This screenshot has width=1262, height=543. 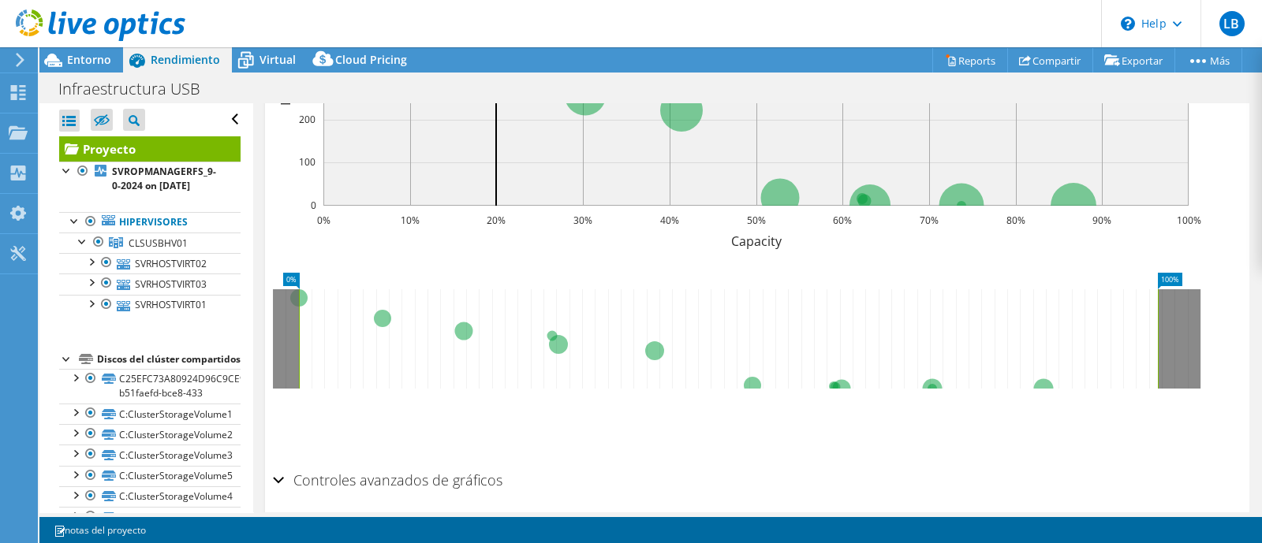 I want to click on span: Entorno, so click(x=89, y=59).